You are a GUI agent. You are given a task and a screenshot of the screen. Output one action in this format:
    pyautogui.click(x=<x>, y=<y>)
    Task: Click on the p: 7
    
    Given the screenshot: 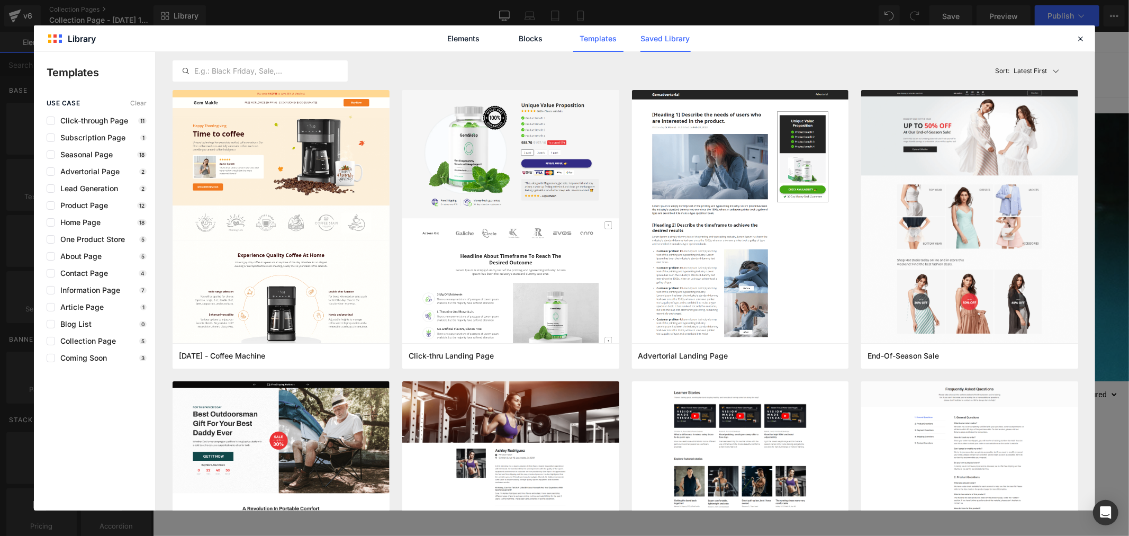 What is the action you would take?
    pyautogui.click(x=143, y=290)
    